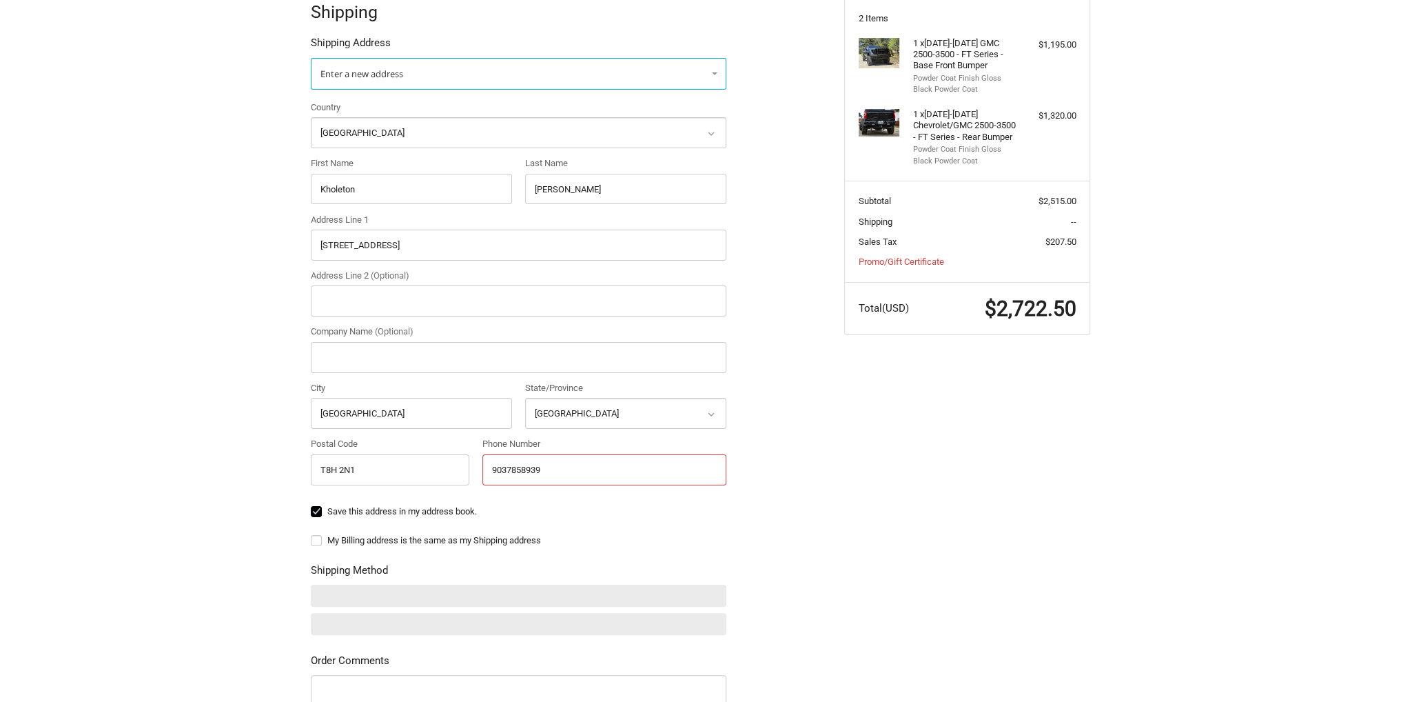  What do you see at coordinates (412, 388) in the screenshot?
I see `label: City` at bounding box center [412, 388].